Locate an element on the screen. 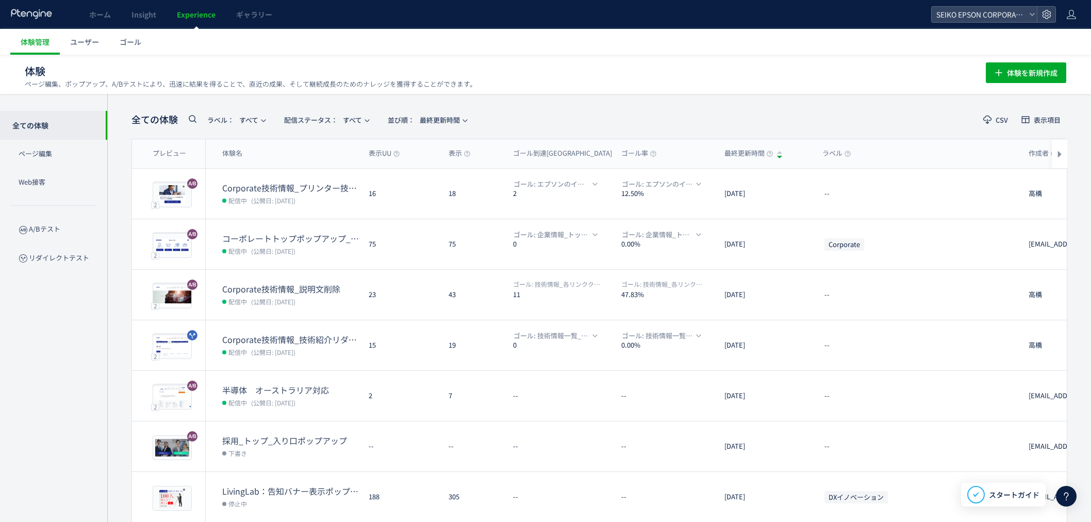 The width and height of the screenshot is (1091, 522). dt: 2 is located at coordinates (563, 193).